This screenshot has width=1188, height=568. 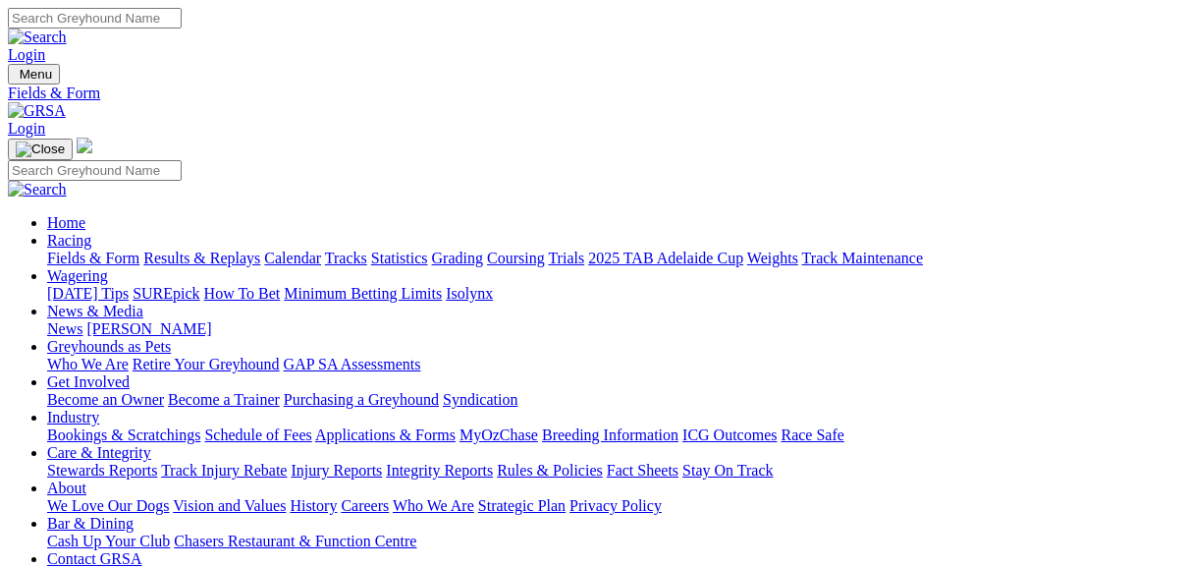 I want to click on img: GRSA, so click(x=36, y=111).